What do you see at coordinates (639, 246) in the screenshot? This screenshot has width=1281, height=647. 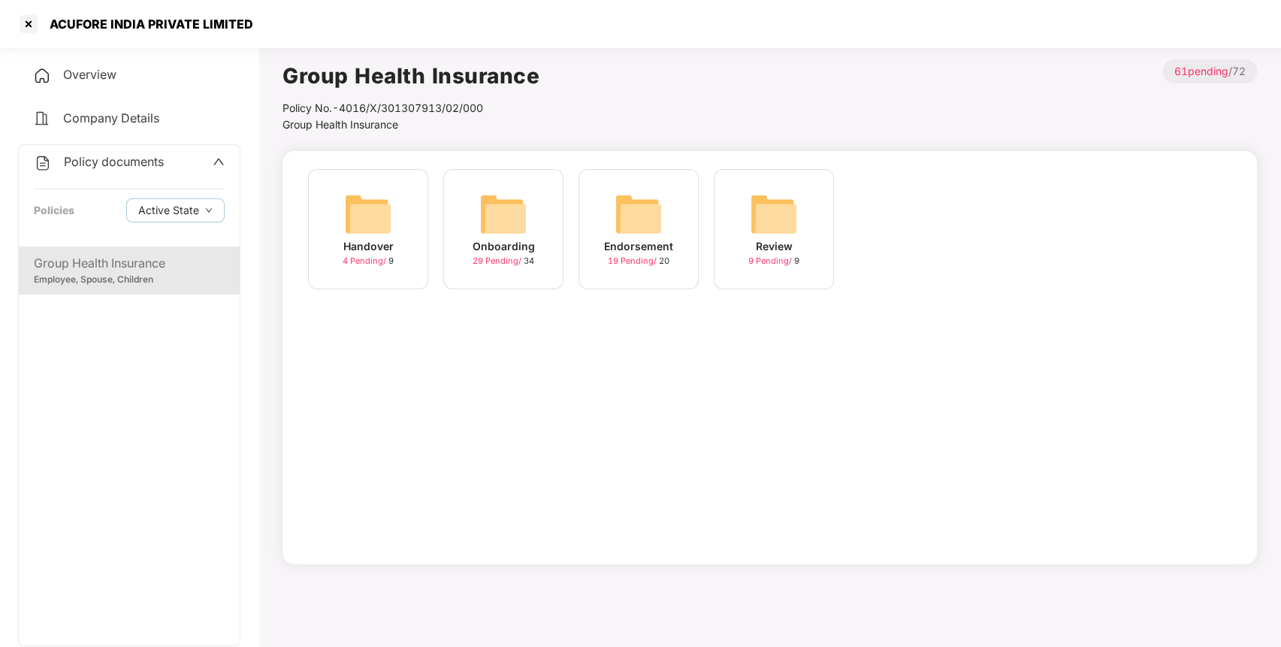 I see `div: Endorsement` at bounding box center [639, 246].